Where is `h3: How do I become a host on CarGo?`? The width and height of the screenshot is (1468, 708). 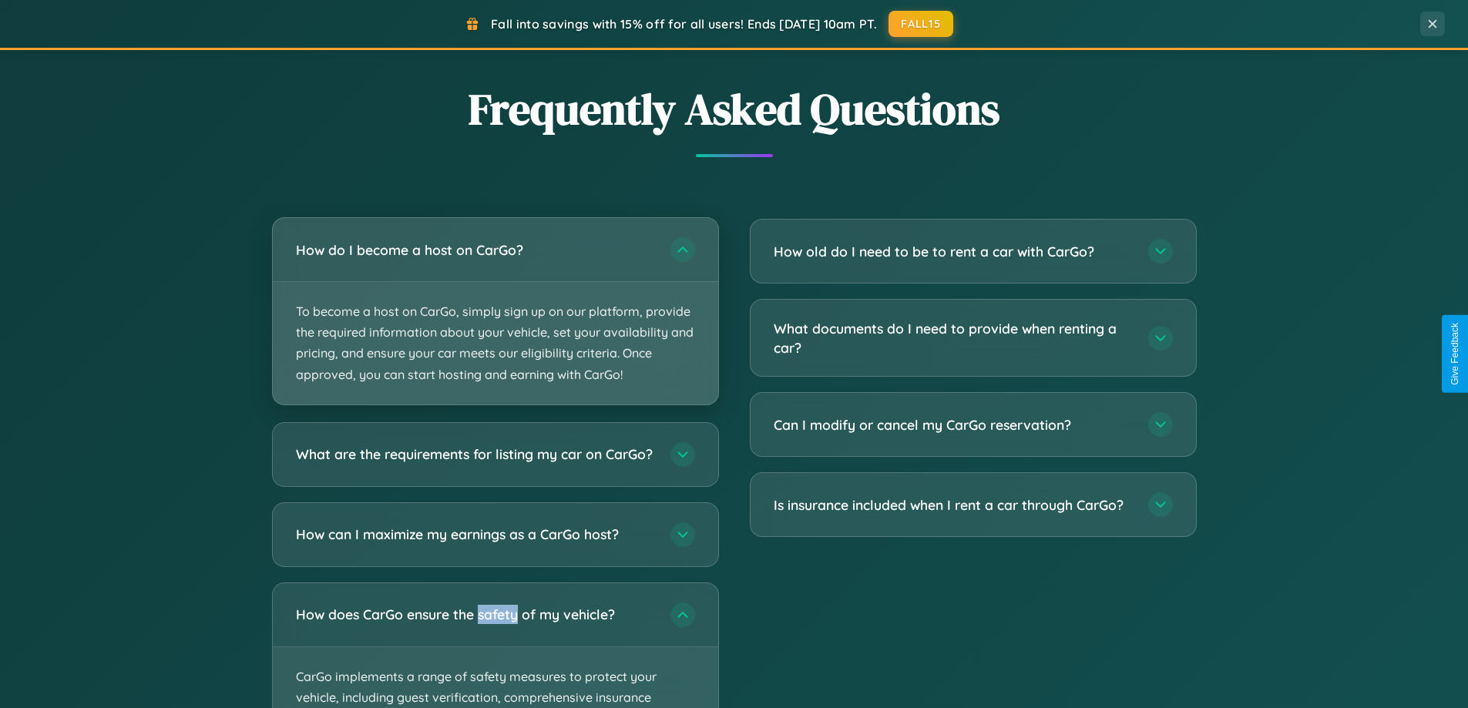 h3: How do I become a host on CarGo? is located at coordinates (475, 250).